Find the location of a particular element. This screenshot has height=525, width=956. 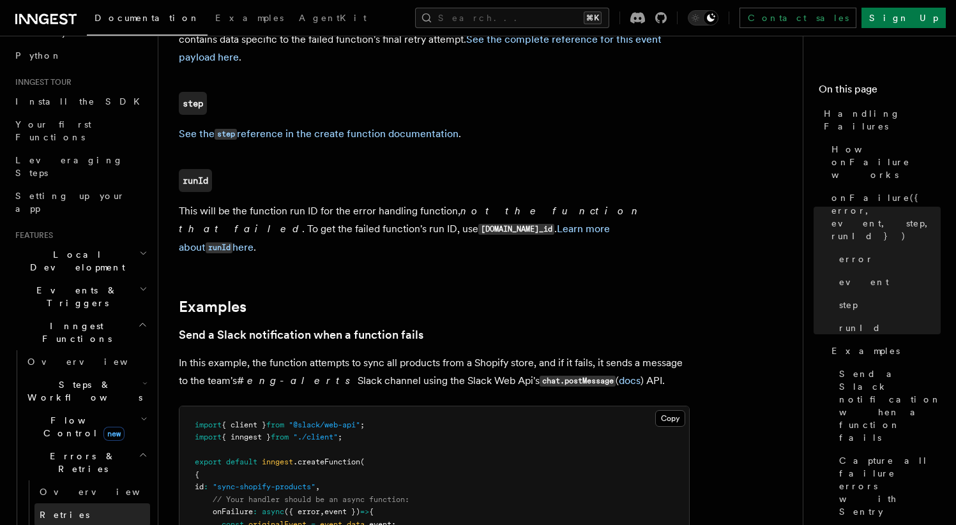

a: docs is located at coordinates (630, 381).